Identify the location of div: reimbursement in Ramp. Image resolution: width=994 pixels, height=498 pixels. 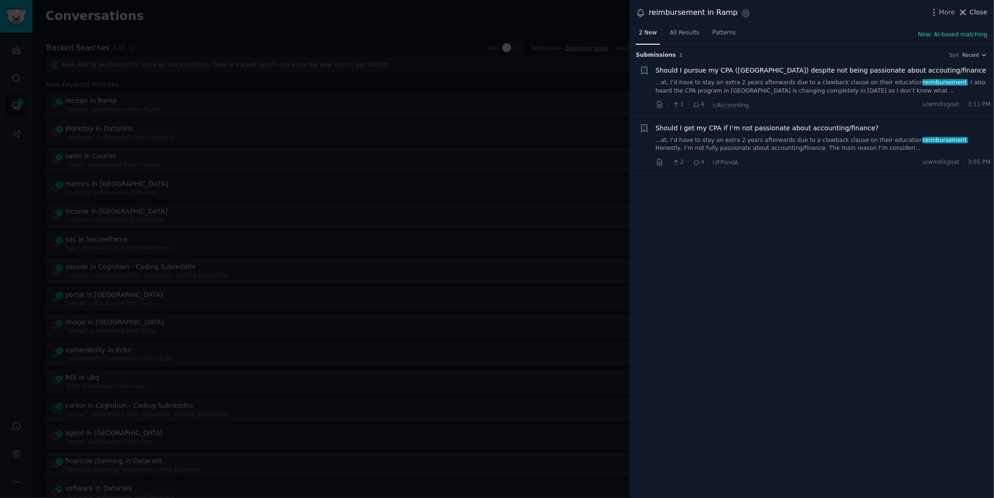
(693, 13).